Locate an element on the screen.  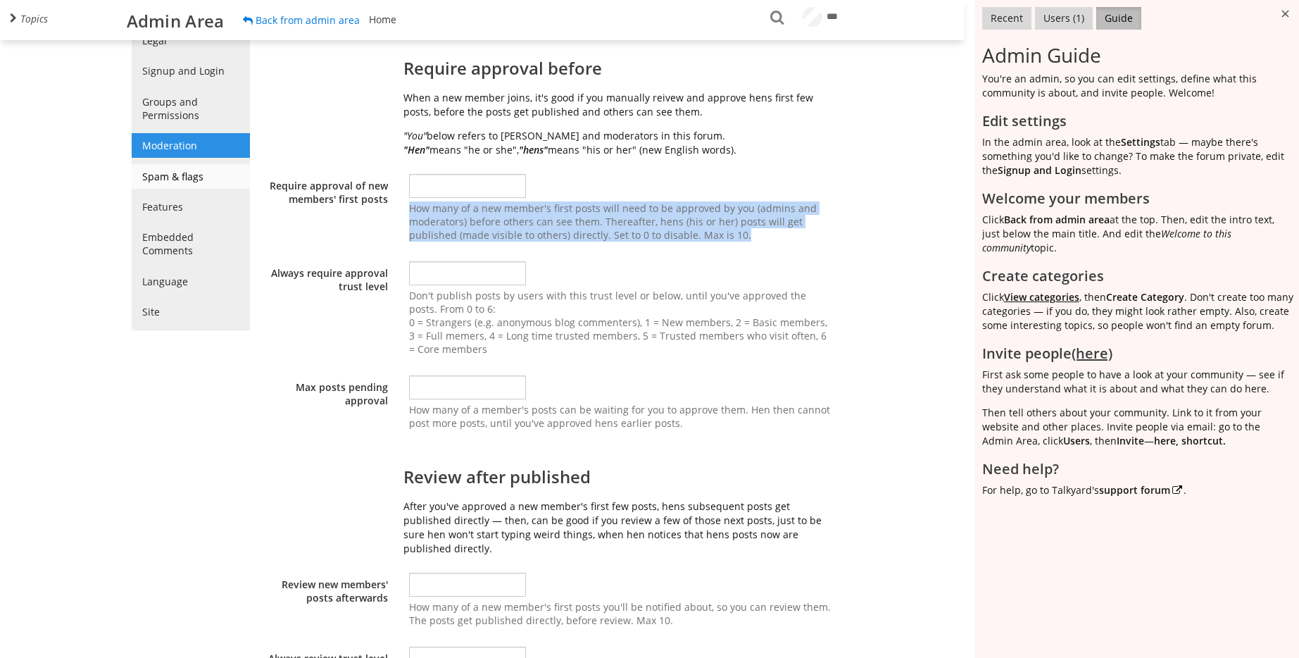
h2: Edit settings is located at coordinates (1138, 121).